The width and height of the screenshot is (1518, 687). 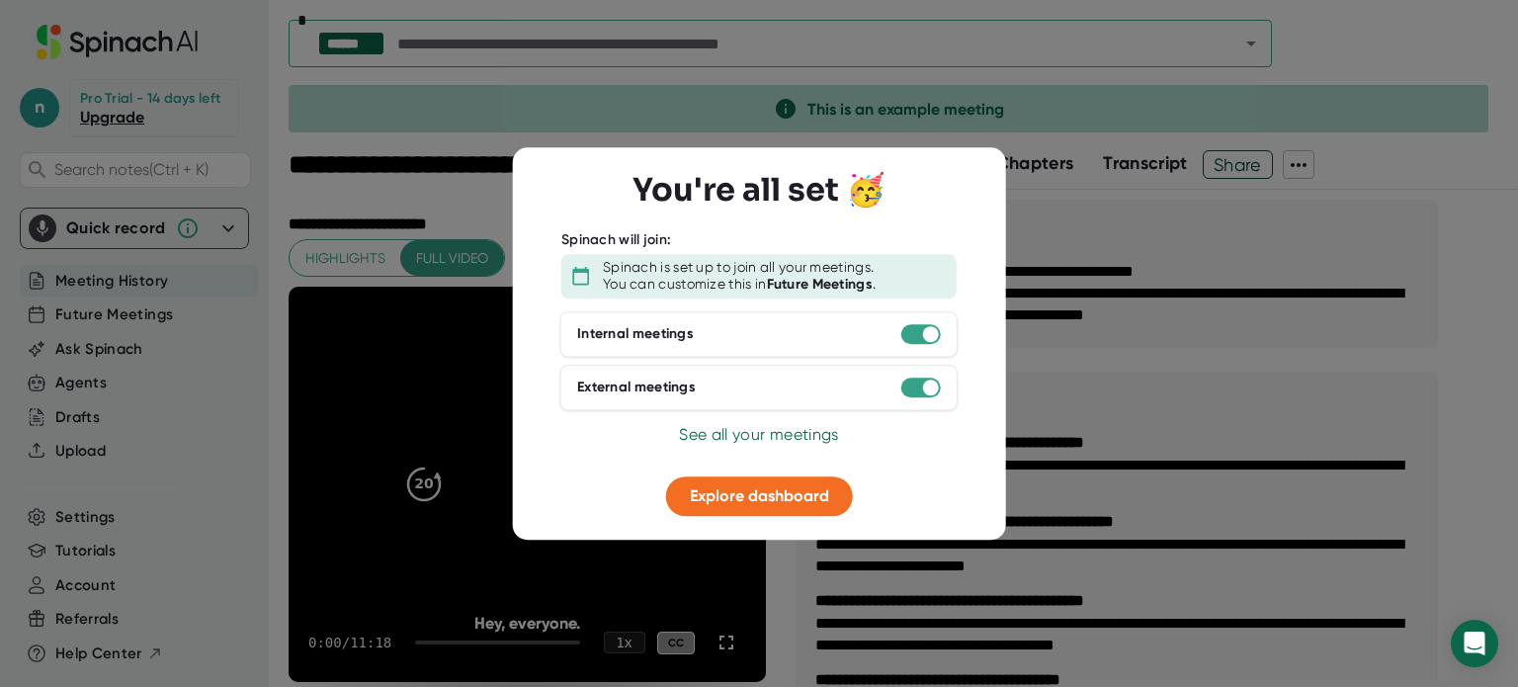 I want to click on div: Internal meetings, so click(x=636, y=334).